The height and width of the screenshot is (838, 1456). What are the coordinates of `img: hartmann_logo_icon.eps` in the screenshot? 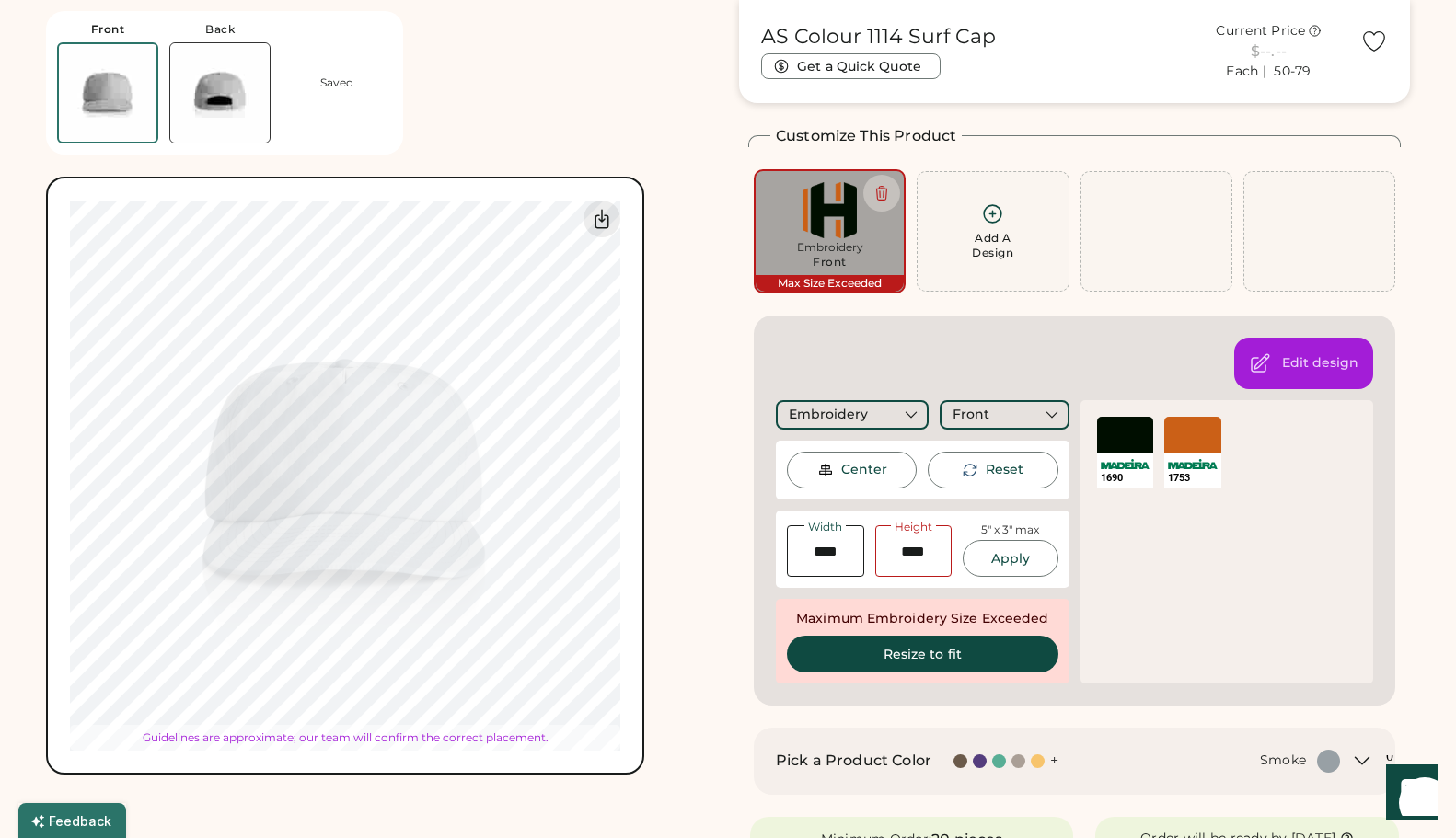 It's located at (829, 210).